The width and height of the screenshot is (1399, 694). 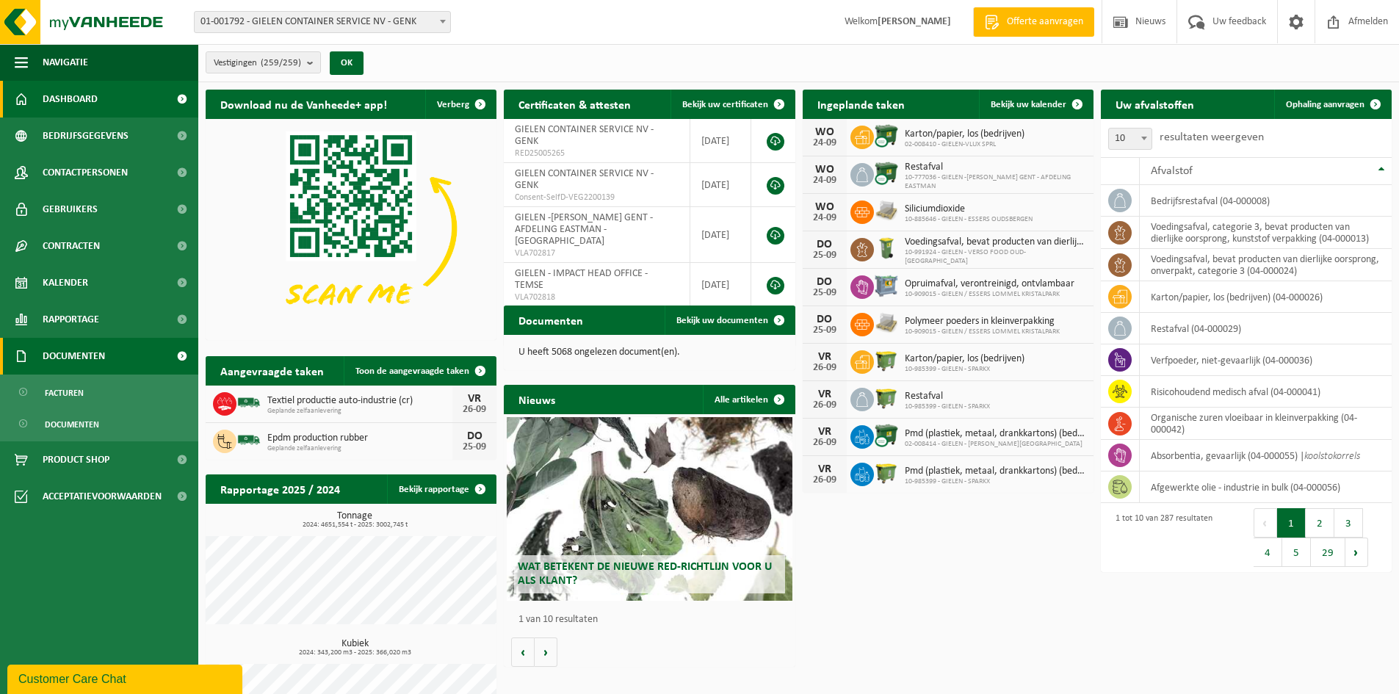 I want to click on button: 29, so click(x=1328, y=552).